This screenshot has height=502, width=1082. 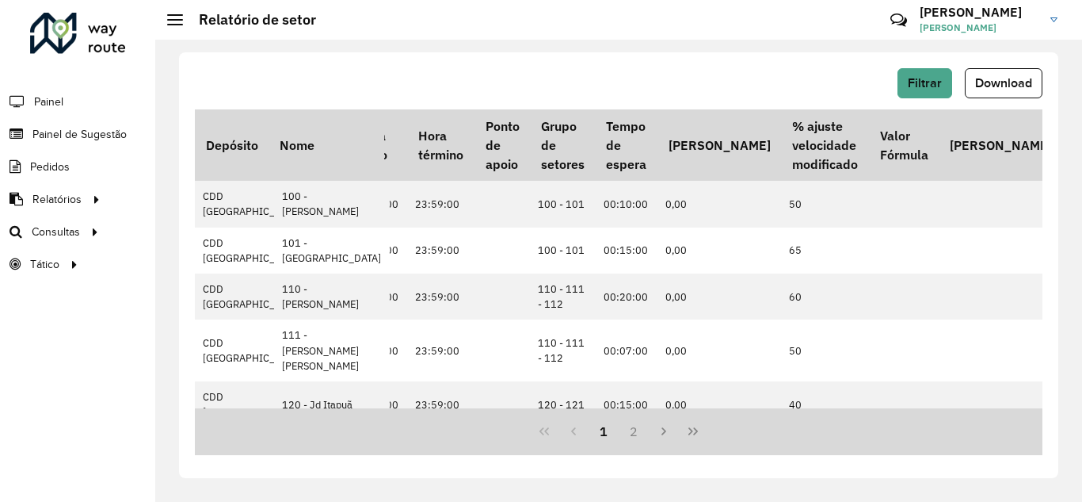 What do you see at coordinates (48, 101) in the screenshot?
I see `span: Painel` at bounding box center [48, 101].